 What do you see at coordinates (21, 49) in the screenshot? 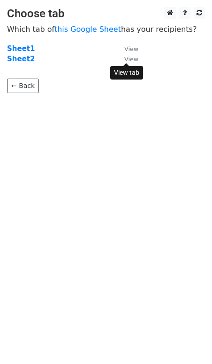
I see `a: Sheet1` at bounding box center [21, 49].